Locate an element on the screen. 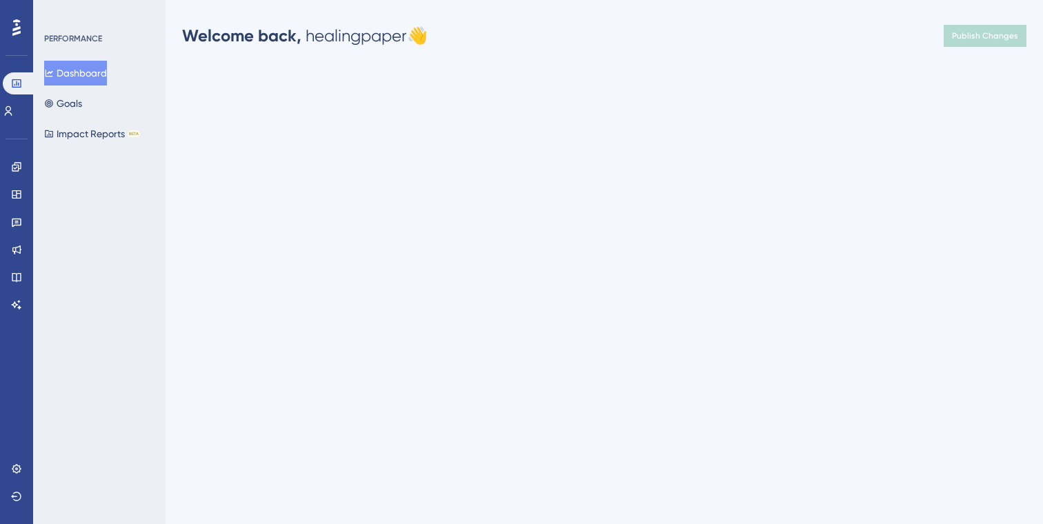 This screenshot has width=1043, height=524. button: Publish Changes is located at coordinates (985, 36).